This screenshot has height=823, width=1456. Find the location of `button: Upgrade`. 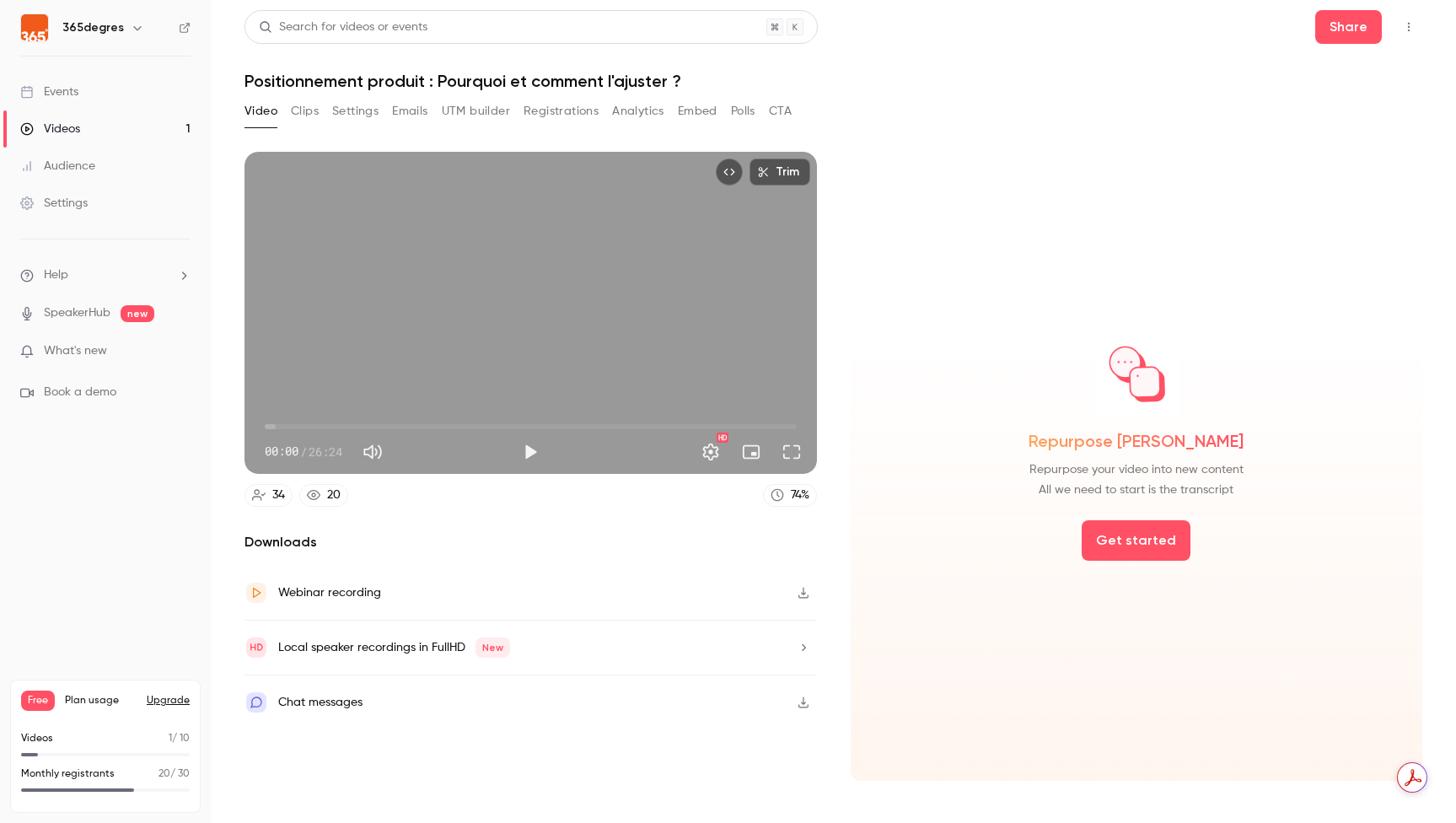

button: Upgrade is located at coordinates (168, 701).